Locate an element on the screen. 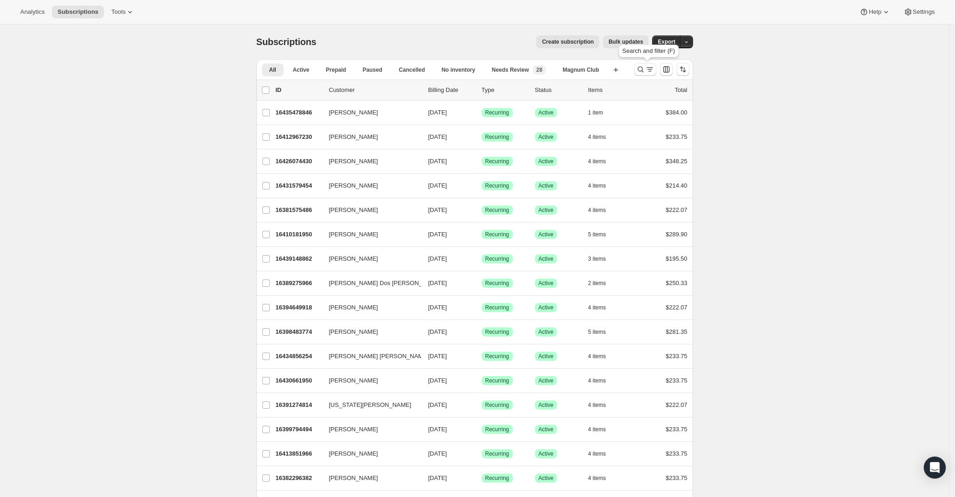 This screenshot has height=497, width=955. span: Paused is located at coordinates (372, 70).